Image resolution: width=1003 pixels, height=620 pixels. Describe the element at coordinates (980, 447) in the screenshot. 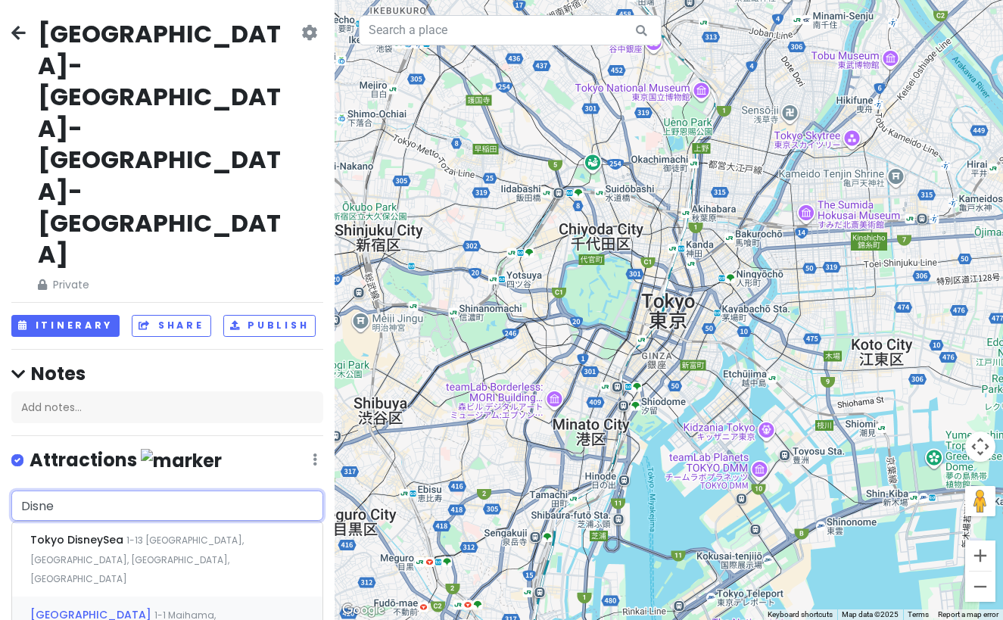

I see `button: Map camera controls` at that location.